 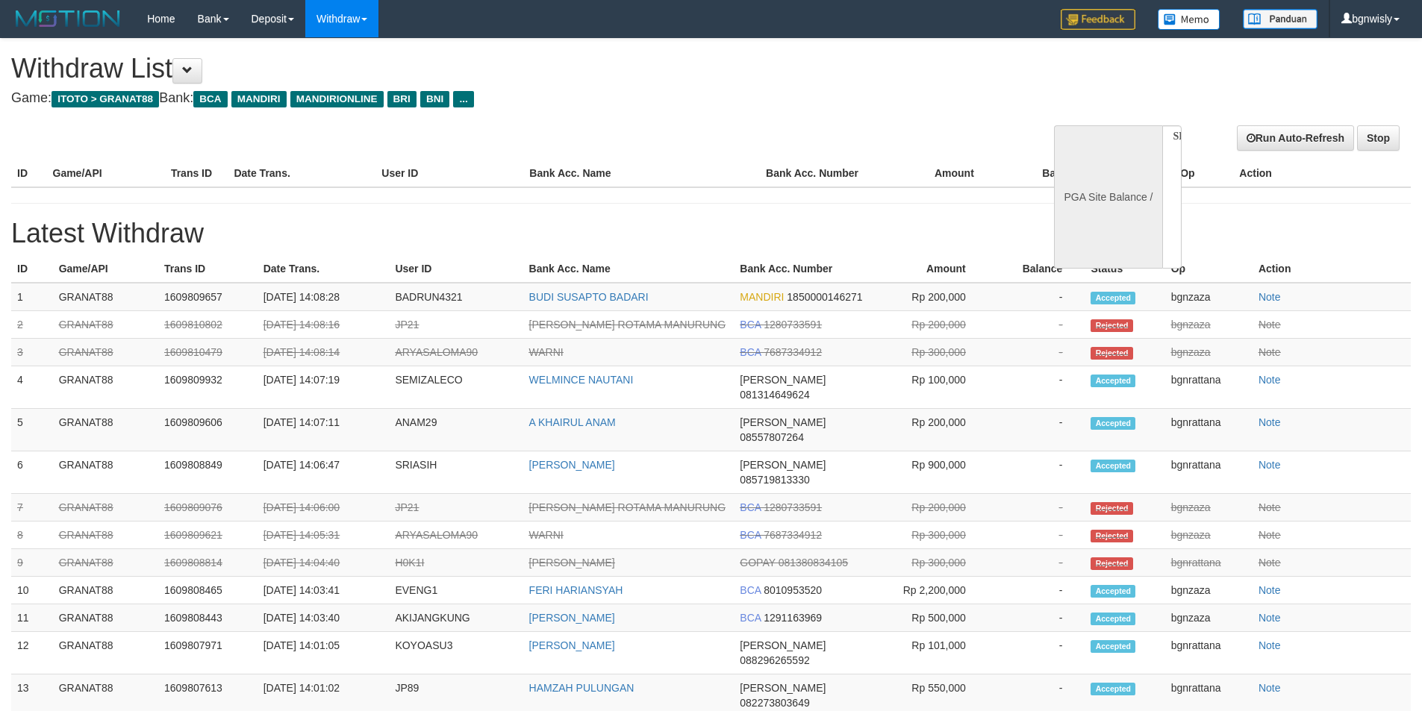 What do you see at coordinates (32, 472) in the screenshot?
I see `td: 6` at bounding box center [32, 472].